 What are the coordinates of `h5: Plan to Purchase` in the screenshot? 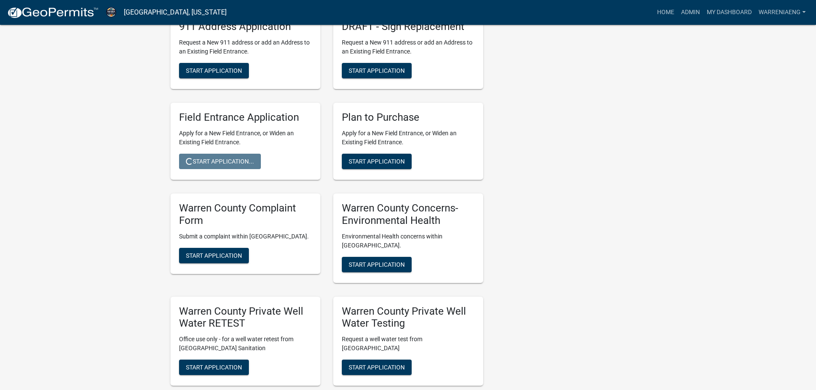 It's located at (408, 117).